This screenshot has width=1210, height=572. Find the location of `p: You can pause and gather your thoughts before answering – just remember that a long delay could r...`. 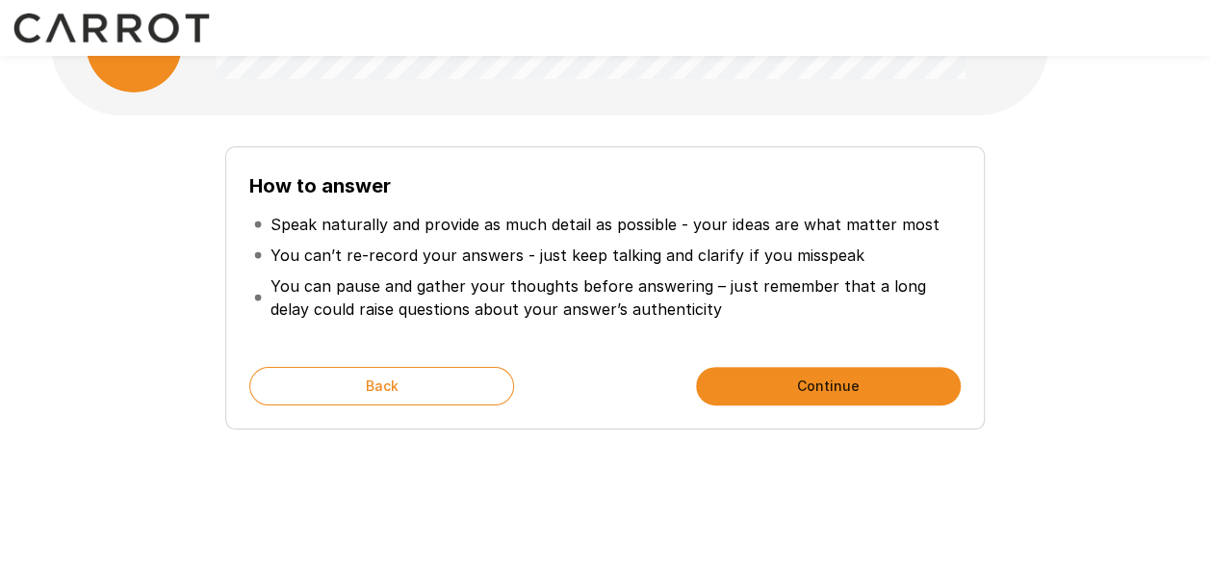

p: You can pause and gather your thoughts before answering – just remember that a long delay could r... is located at coordinates (613, 297).